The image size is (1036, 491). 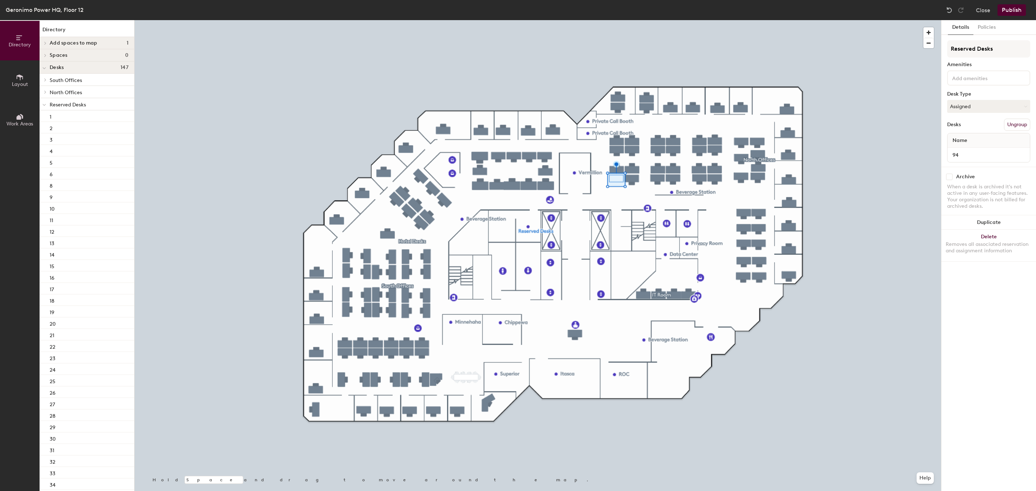 I want to click on span: 147, so click(x=124, y=68).